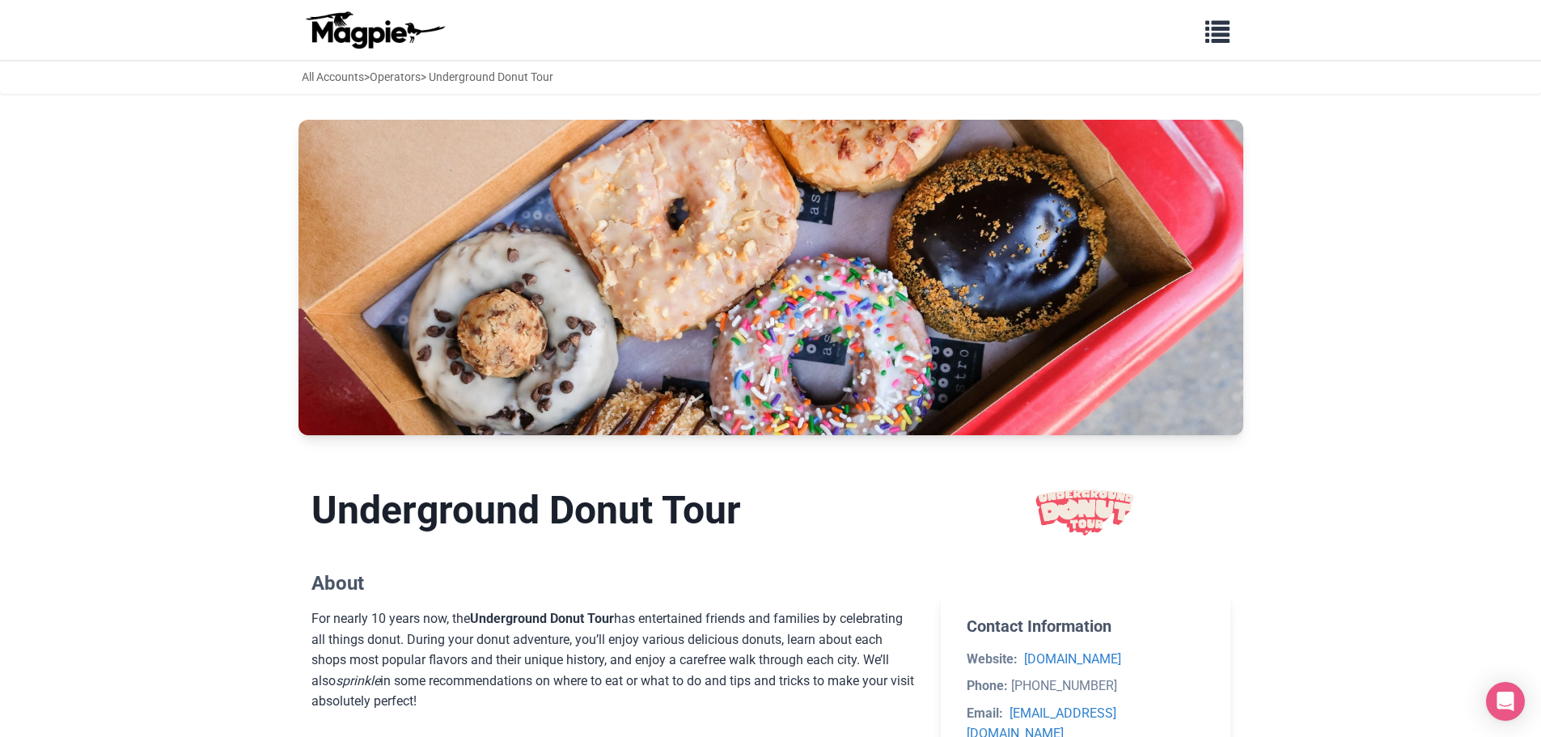 The image size is (1541, 737). What do you see at coordinates (985, 713) in the screenshot?
I see `strong: Email:` at bounding box center [985, 713].